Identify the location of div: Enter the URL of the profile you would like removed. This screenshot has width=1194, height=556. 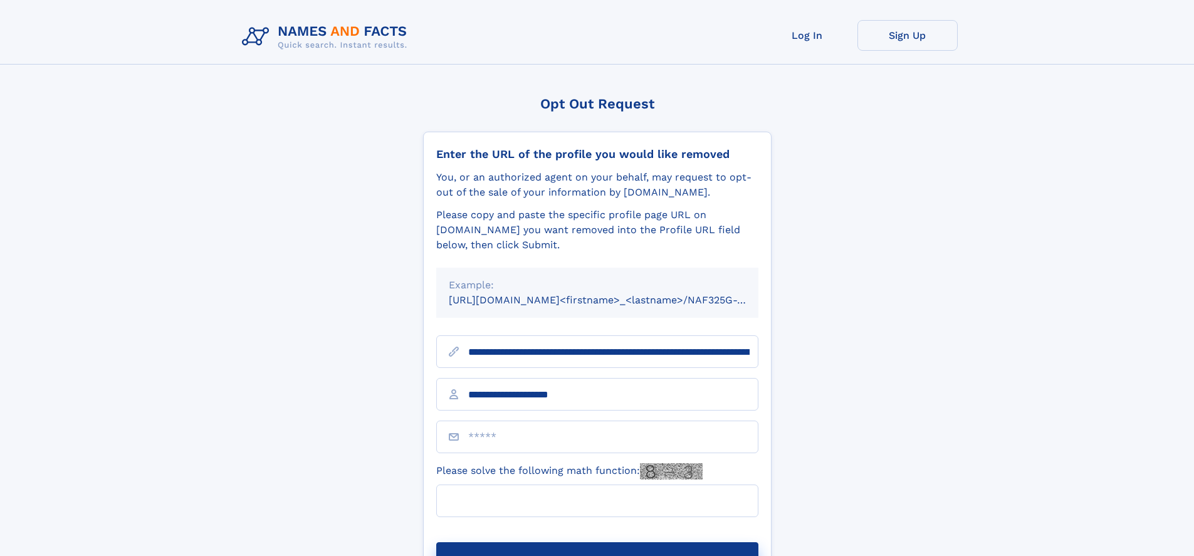
(597, 154).